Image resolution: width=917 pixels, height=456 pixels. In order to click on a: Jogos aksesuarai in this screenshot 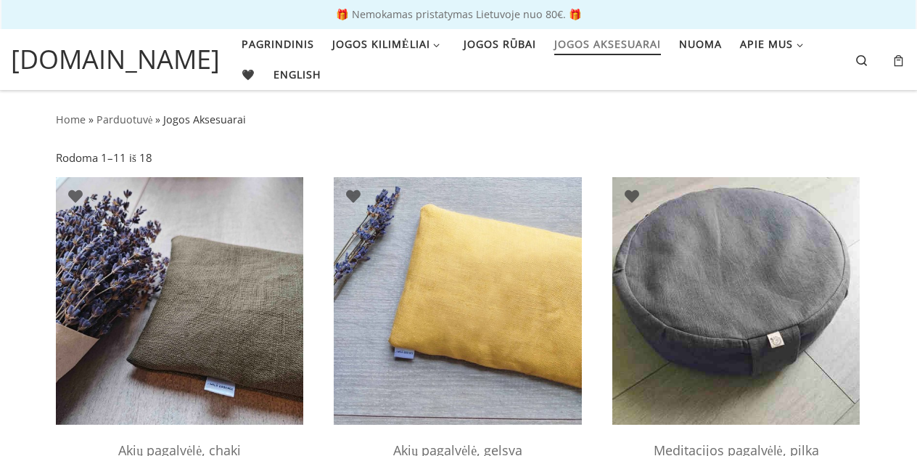, I will do `click(608, 44)`.